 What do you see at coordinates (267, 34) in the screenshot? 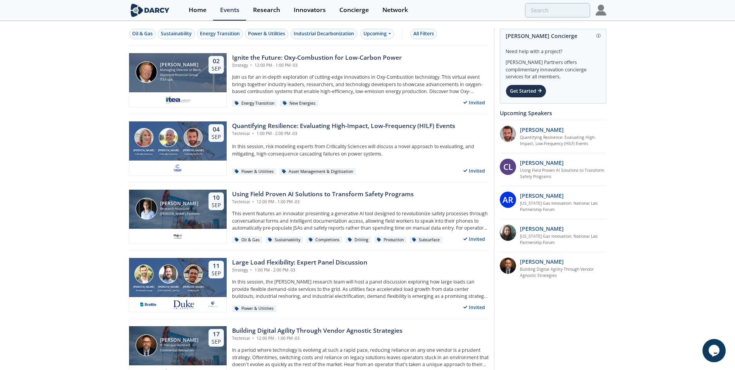
I see `button: Power & Utilities` at bounding box center [267, 34].